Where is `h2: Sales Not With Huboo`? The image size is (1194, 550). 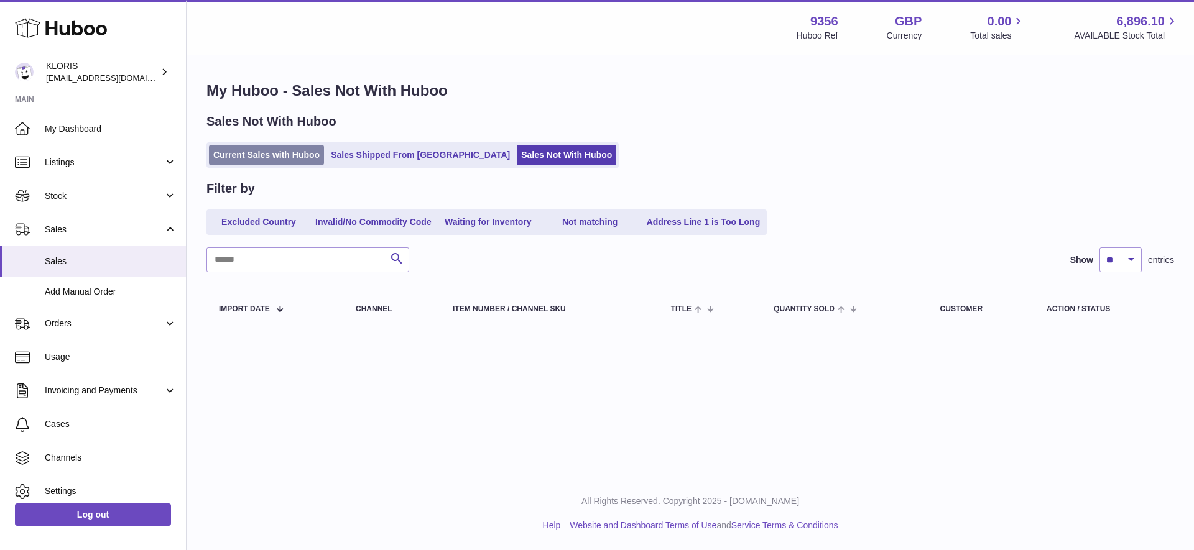 h2: Sales Not With Huboo is located at coordinates (271, 121).